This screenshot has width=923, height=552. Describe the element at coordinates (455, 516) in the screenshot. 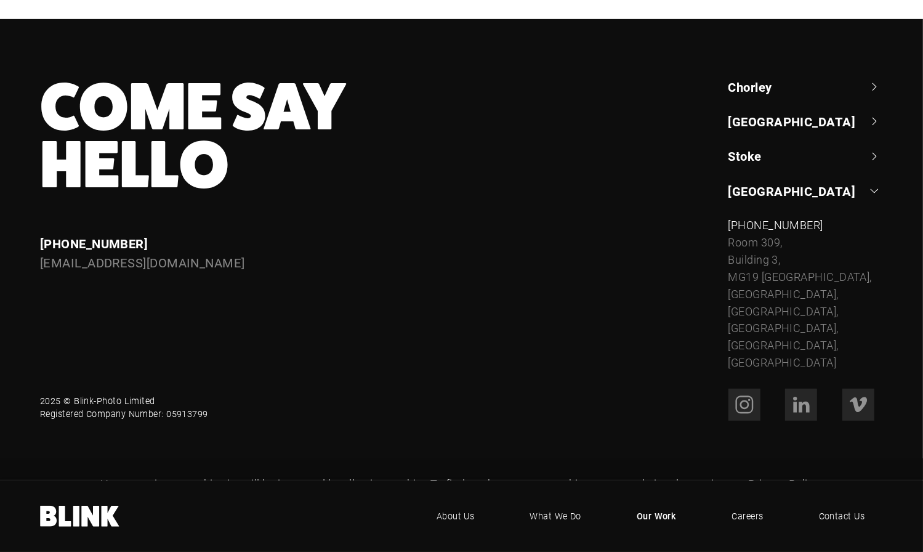

I see `a: About Us` at that location.